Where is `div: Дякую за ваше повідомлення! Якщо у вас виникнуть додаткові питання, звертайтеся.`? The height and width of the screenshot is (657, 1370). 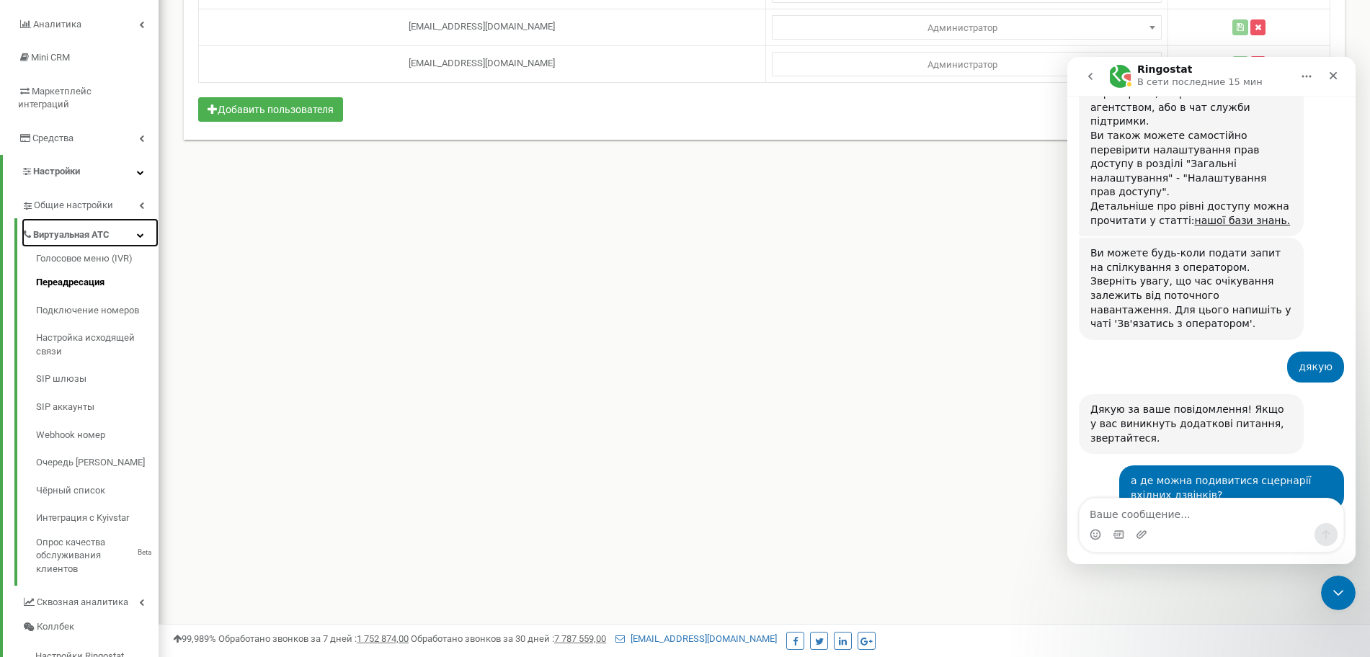 div: Дякую за ваше повідомлення! Якщо у вас виникнуть додаткові питання, звертайтеся. is located at coordinates (124, 367).